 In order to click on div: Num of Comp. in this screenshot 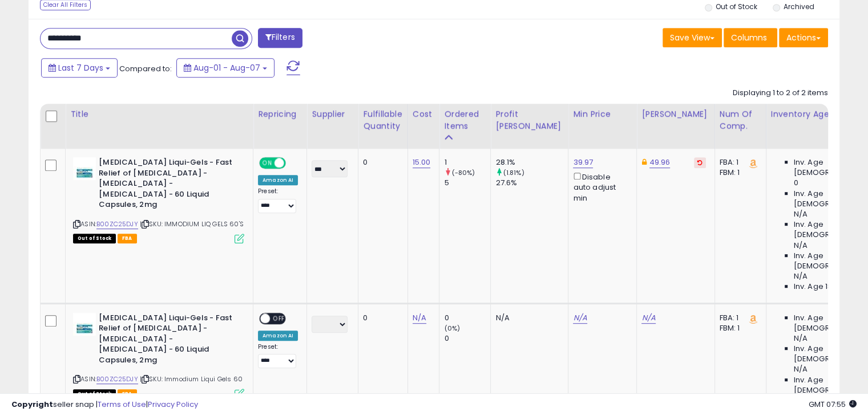, I will do `click(740, 120)`.